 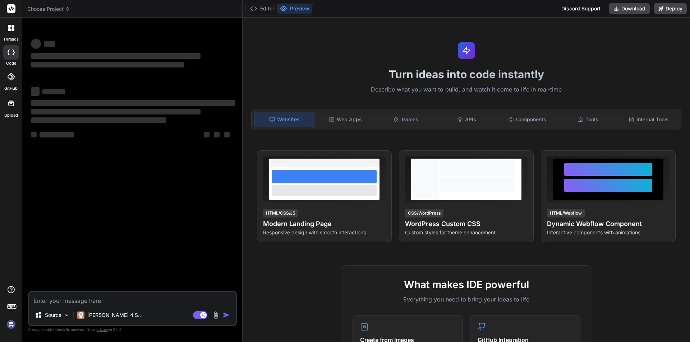 I want to click on p: Interactive components with animations, so click(x=608, y=233).